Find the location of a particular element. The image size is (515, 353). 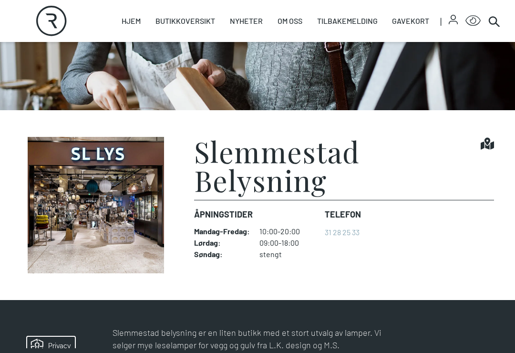

div: © Mappedin is located at coordinates (495, 175).